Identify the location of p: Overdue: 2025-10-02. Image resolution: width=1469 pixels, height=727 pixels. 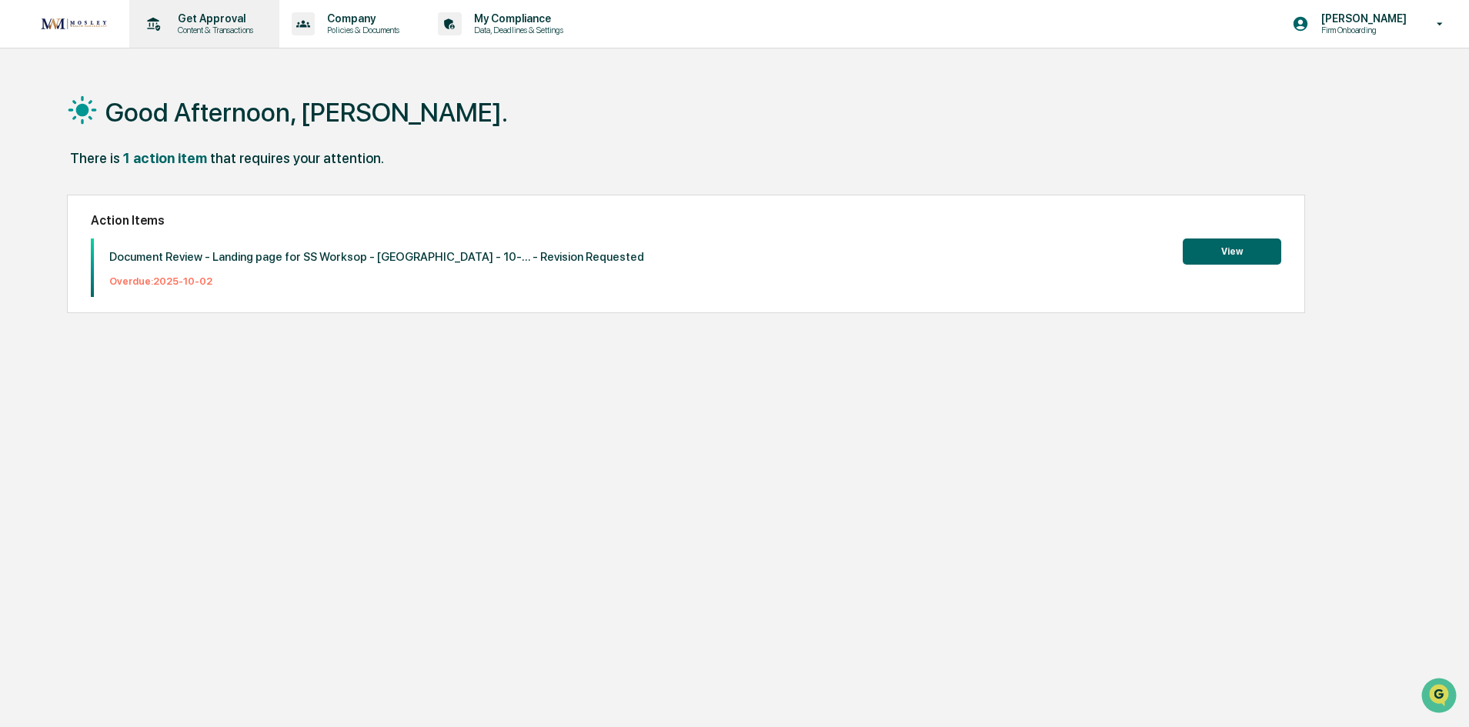
(376, 281).